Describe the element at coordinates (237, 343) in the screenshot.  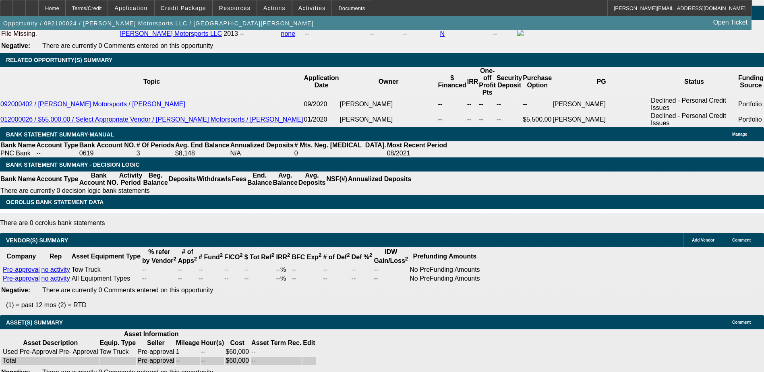
I see `b: Cost` at that location.